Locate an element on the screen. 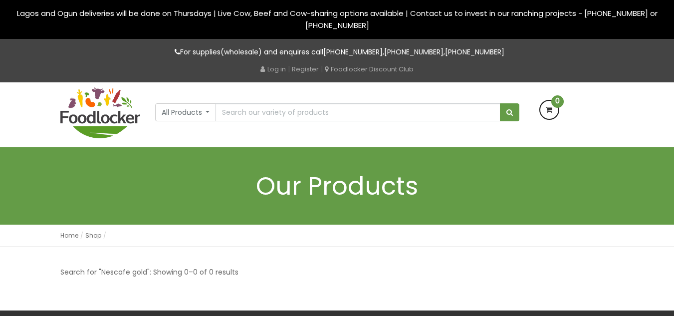  img: FoodLocker is located at coordinates (100, 113).